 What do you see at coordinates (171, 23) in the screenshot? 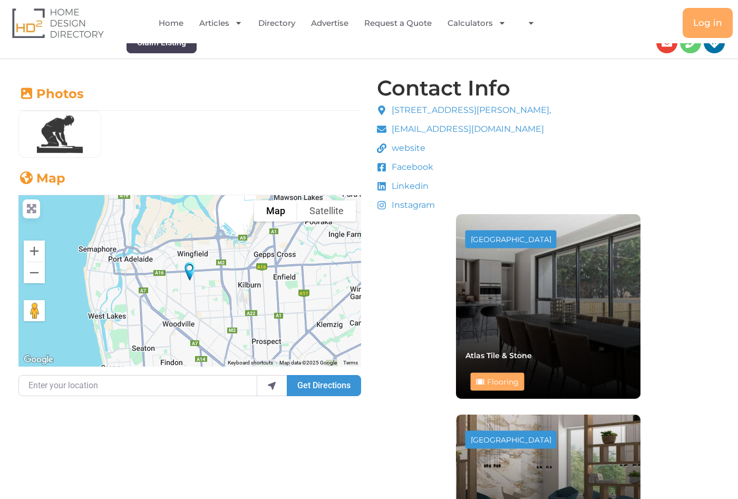
I see `a: Home` at bounding box center [171, 23].